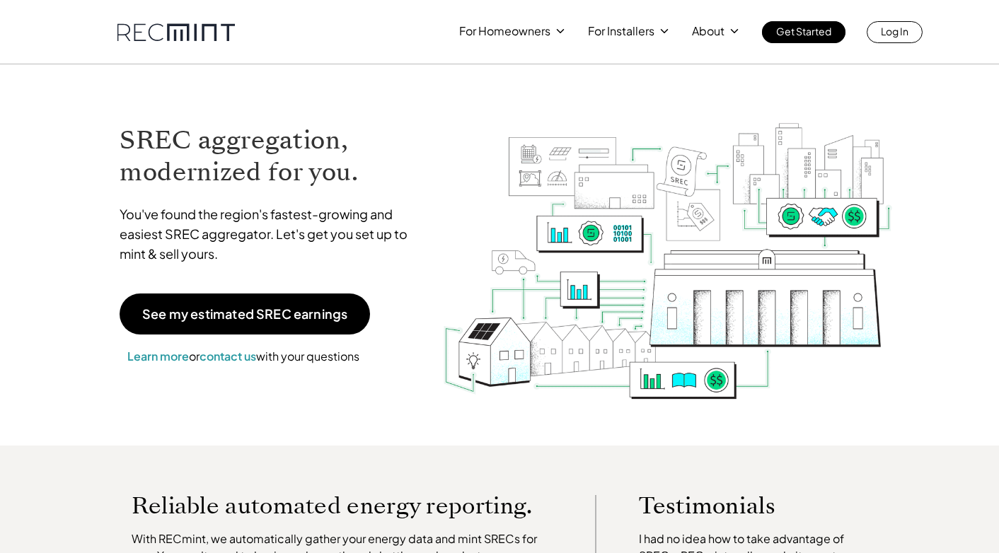 This screenshot has width=999, height=553. What do you see at coordinates (894, 32) in the screenshot?
I see `a: Log In` at bounding box center [894, 32].